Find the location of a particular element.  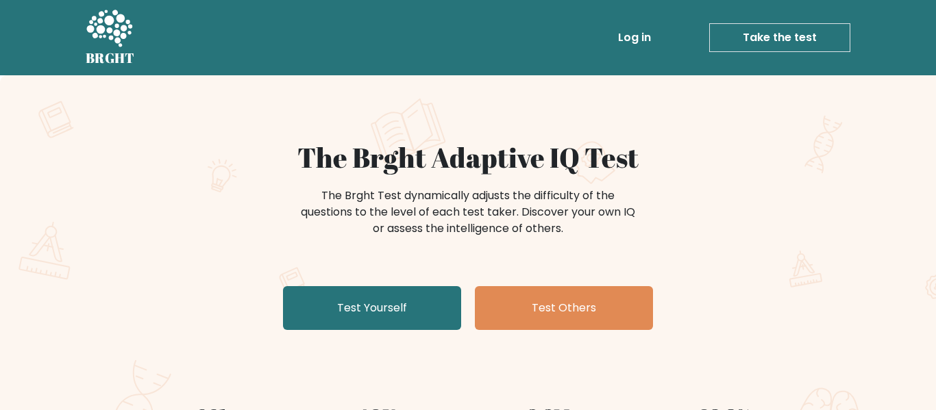

a: Take the test is located at coordinates (780, 38).